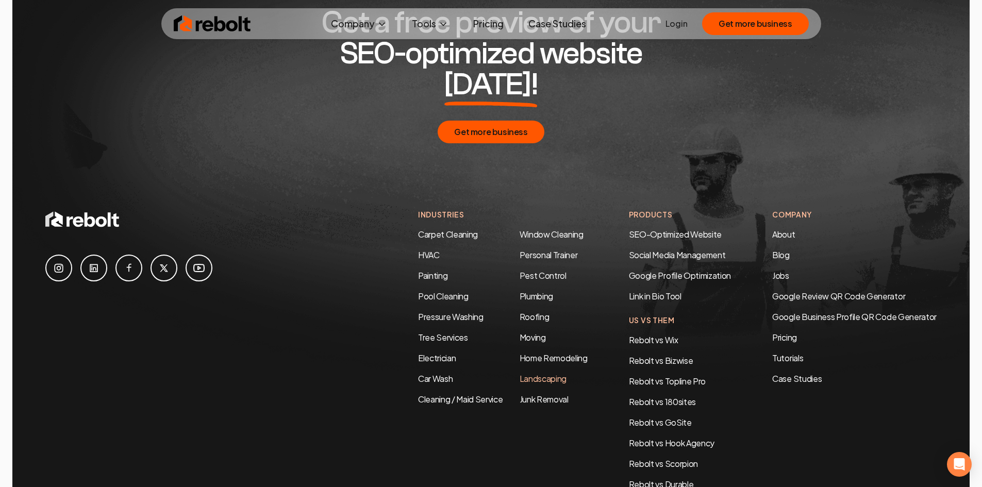 The image size is (982, 487). I want to click on a: Carpet Cleaning, so click(448, 234).